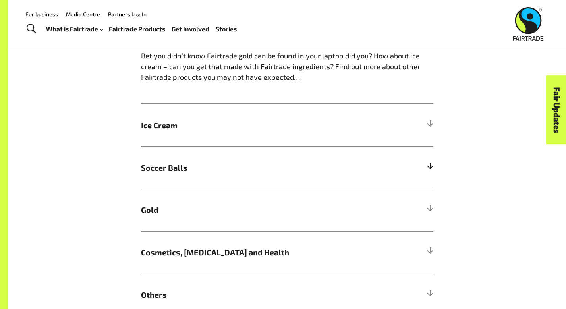 Image resolution: width=566 pixels, height=309 pixels. What do you see at coordinates (42, 14) in the screenshot?
I see `a: For business` at bounding box center [42, 14].